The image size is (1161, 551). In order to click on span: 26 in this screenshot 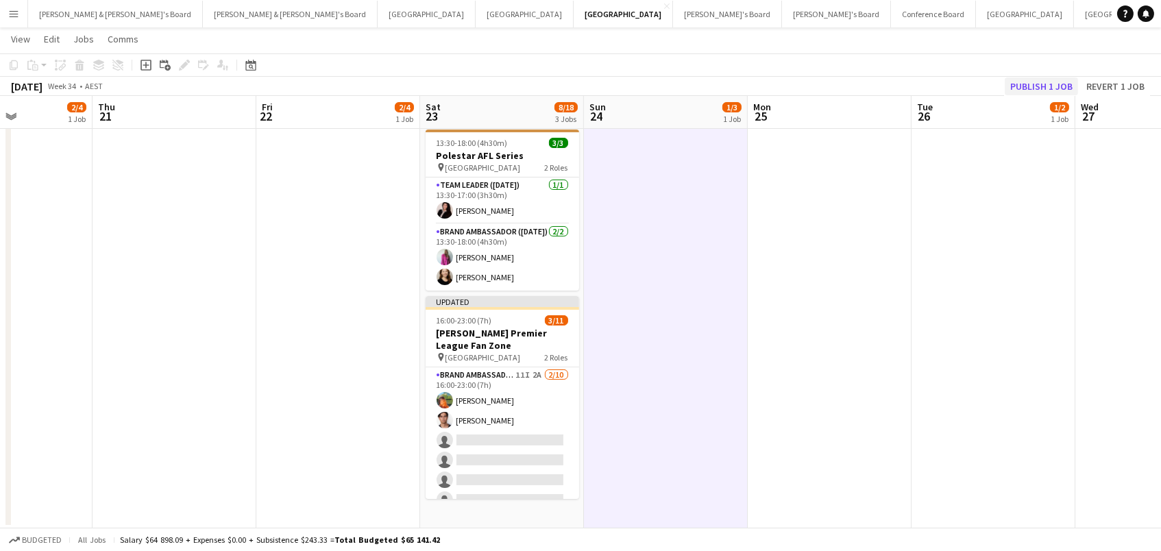, I will do `click(924, 116)`.